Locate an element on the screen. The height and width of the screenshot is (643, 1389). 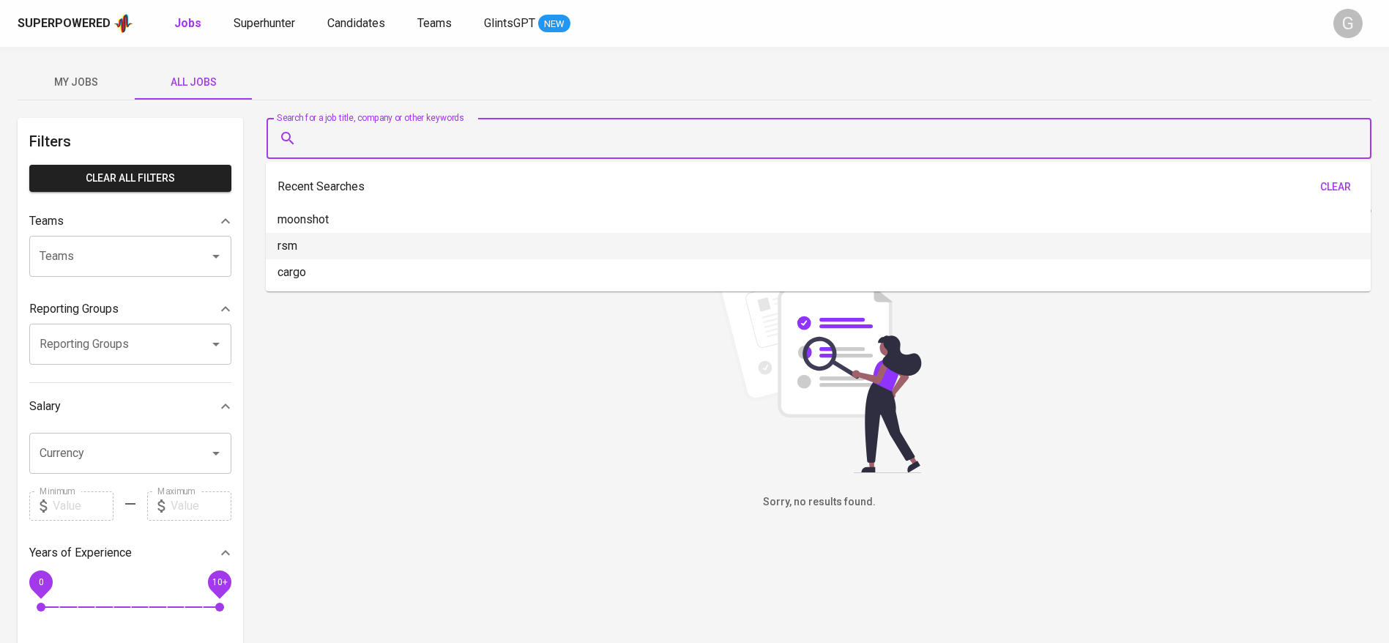
p: cargo is located at coordinates (291, 272).